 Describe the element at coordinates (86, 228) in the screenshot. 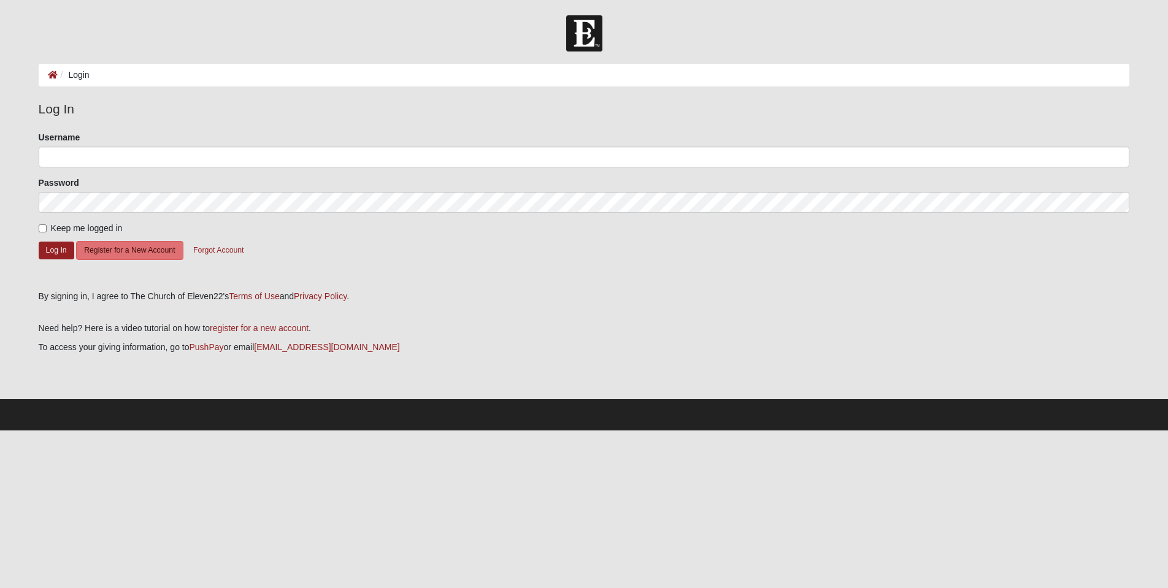

I see `span: Keep me logged in` at that location.